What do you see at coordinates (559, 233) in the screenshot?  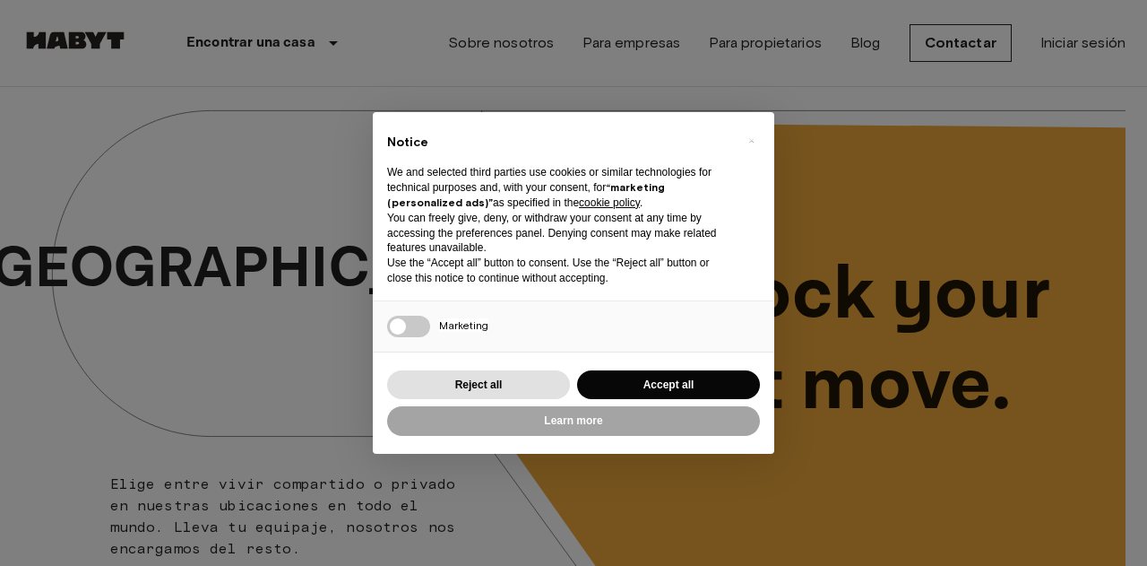 I see `p: You can freely give, deny, or withdraw your consent at any time by accessing the preferences pane...` at bounding box center [559, 233].